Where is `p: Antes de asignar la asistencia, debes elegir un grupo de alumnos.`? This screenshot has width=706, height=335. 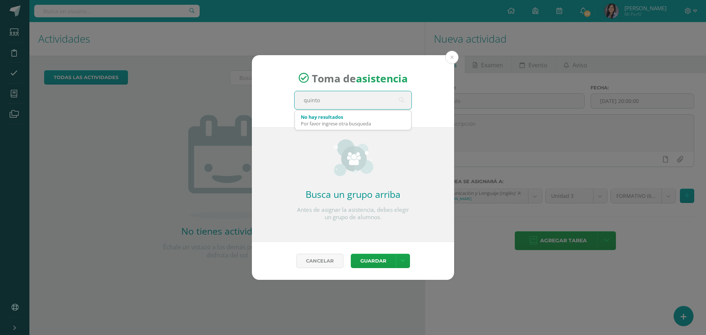
p: Antes de asignar la asistencia, debes elegir un grupo de alumnos. is located at coordinates (353, 214).